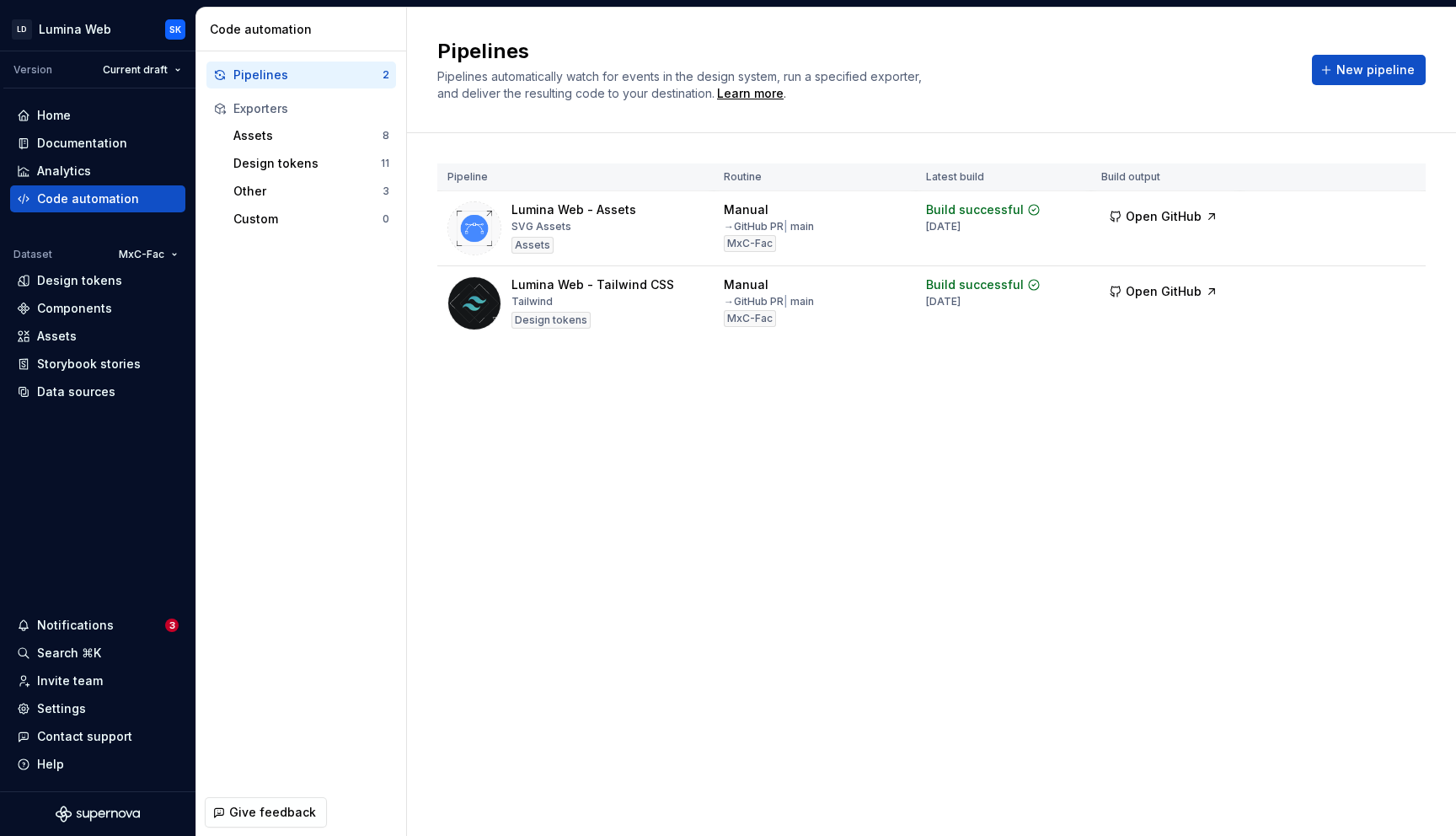 The image size is (1456, 836). I want to click on button: Give feedback, so click(265, 813).